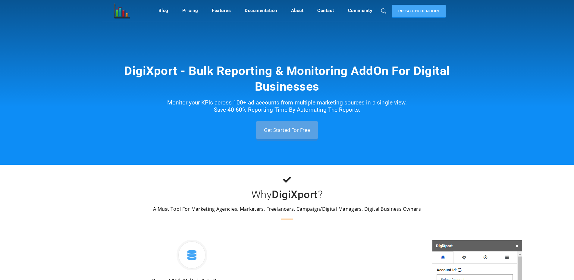  Describe the element at coordinates (297, 11) in the screenshot. I see `a: About` at that location.